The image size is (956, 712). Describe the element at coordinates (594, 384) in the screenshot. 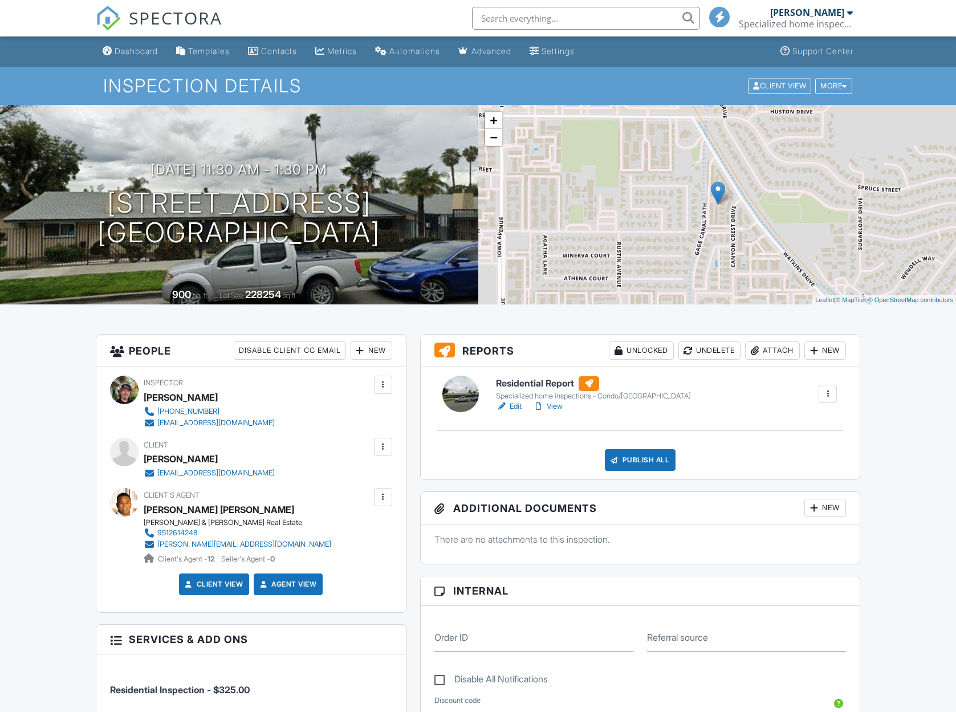

I see `h6: Residential Report` at that location.